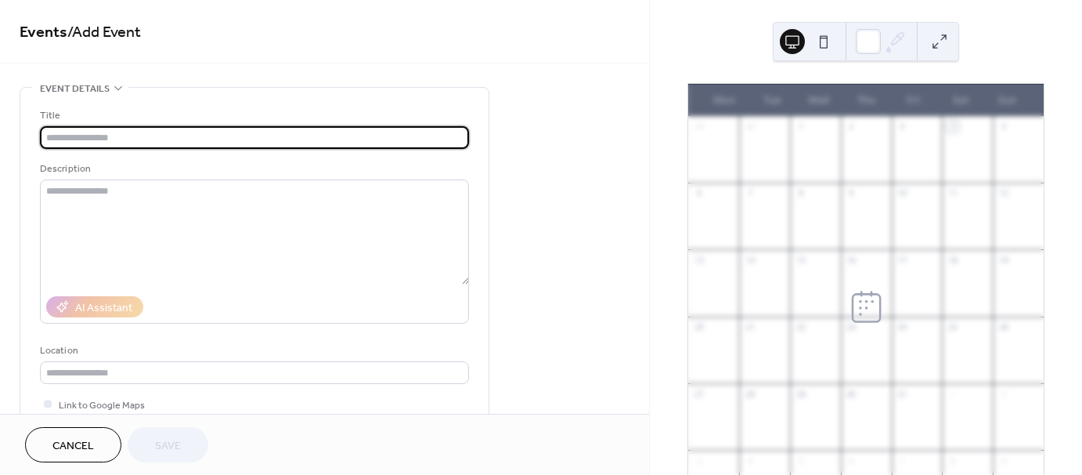 Image resolution: width=1082 pixels, height=475 pixels. What do you see at coordinates (74, 89) in the screenshot?
I see `span: Event details` at bounding box center [74, 89].